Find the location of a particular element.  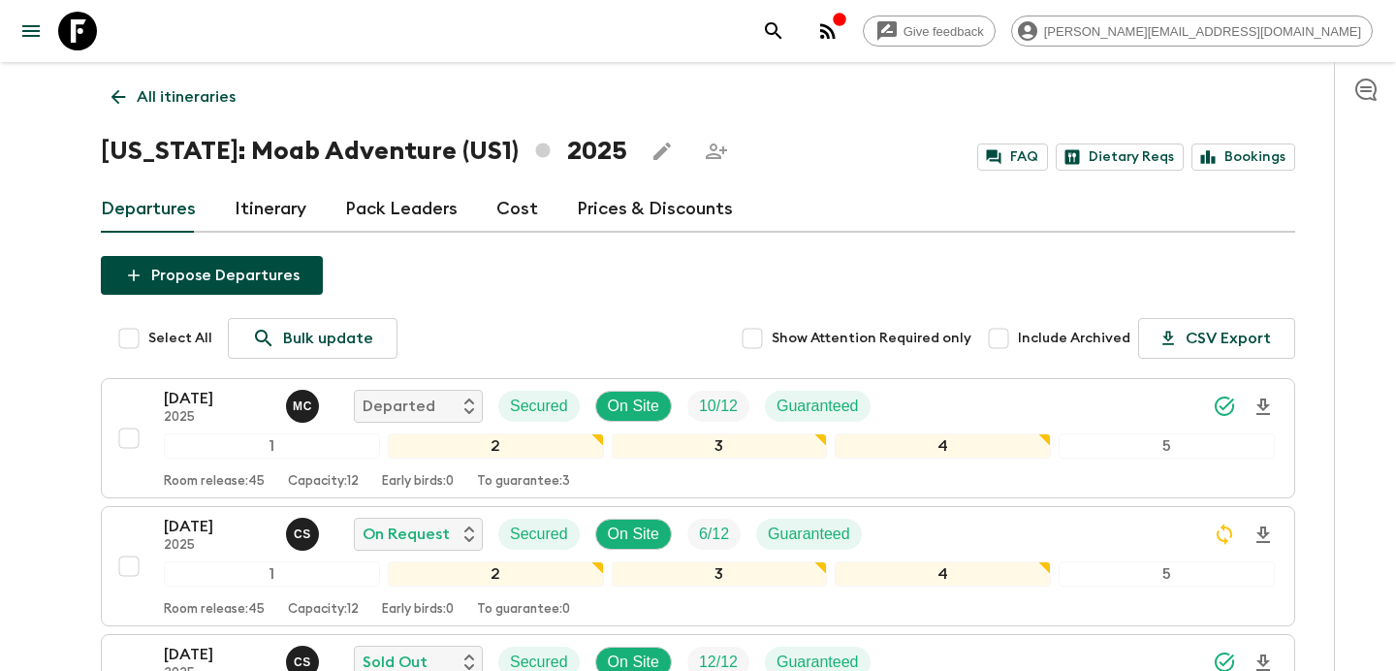

a: FAQ is located at coordinates (1012, 157).